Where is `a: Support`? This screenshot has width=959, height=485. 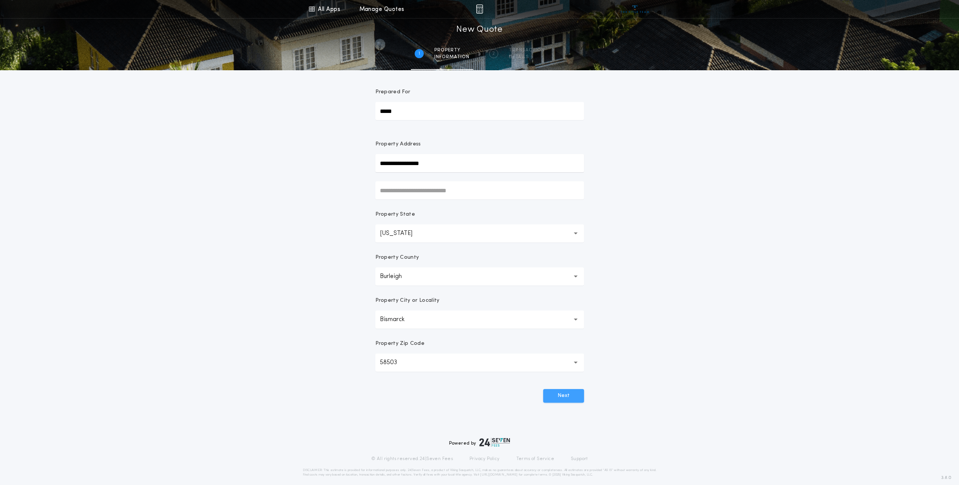 a: Support is located at coordinates (579, 459).